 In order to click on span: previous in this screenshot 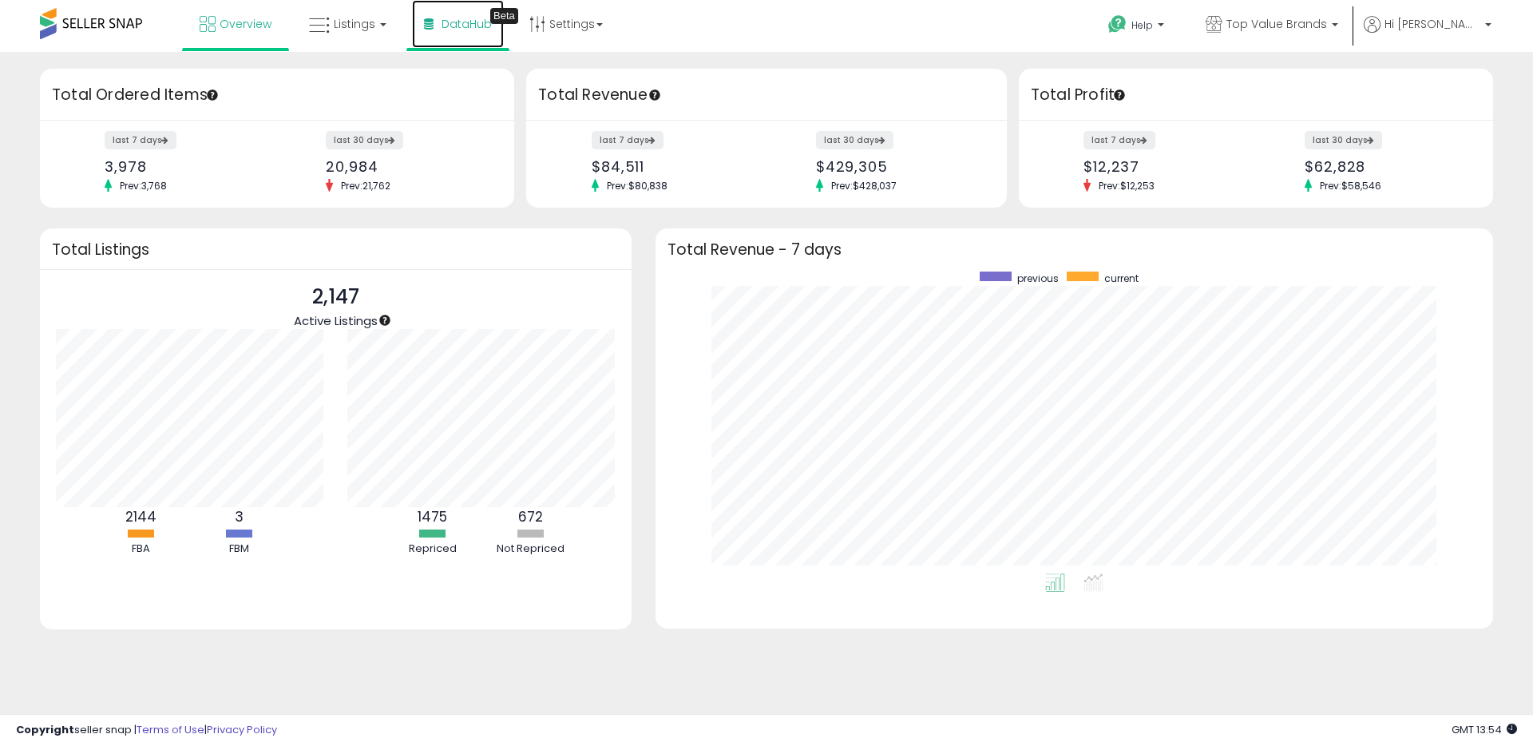, I will do `click(1038, 278)`.